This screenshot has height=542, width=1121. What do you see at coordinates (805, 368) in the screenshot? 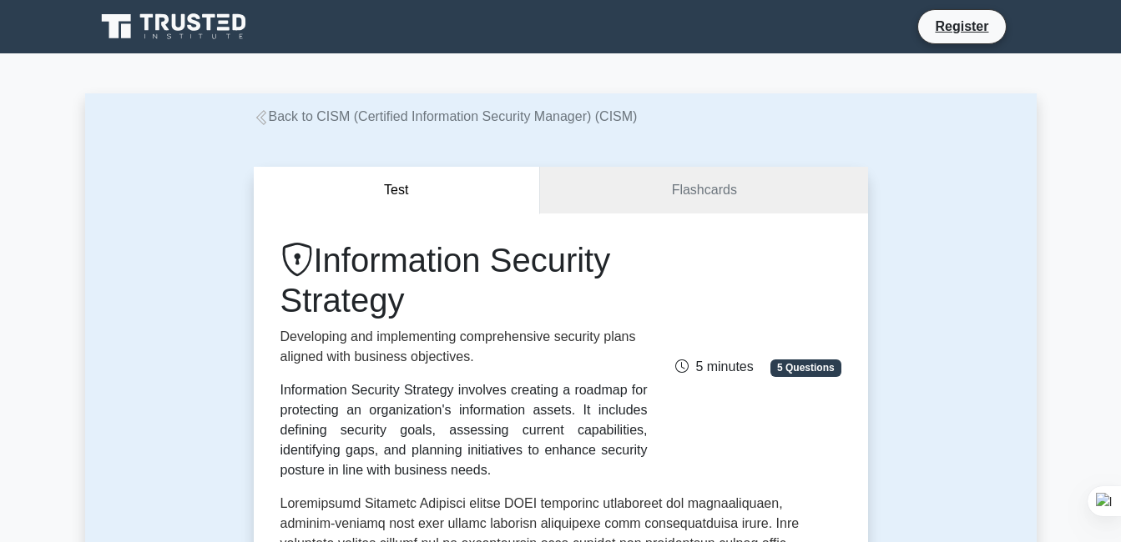
I see `span: 5 Questions` at bounding box center [805, 368].